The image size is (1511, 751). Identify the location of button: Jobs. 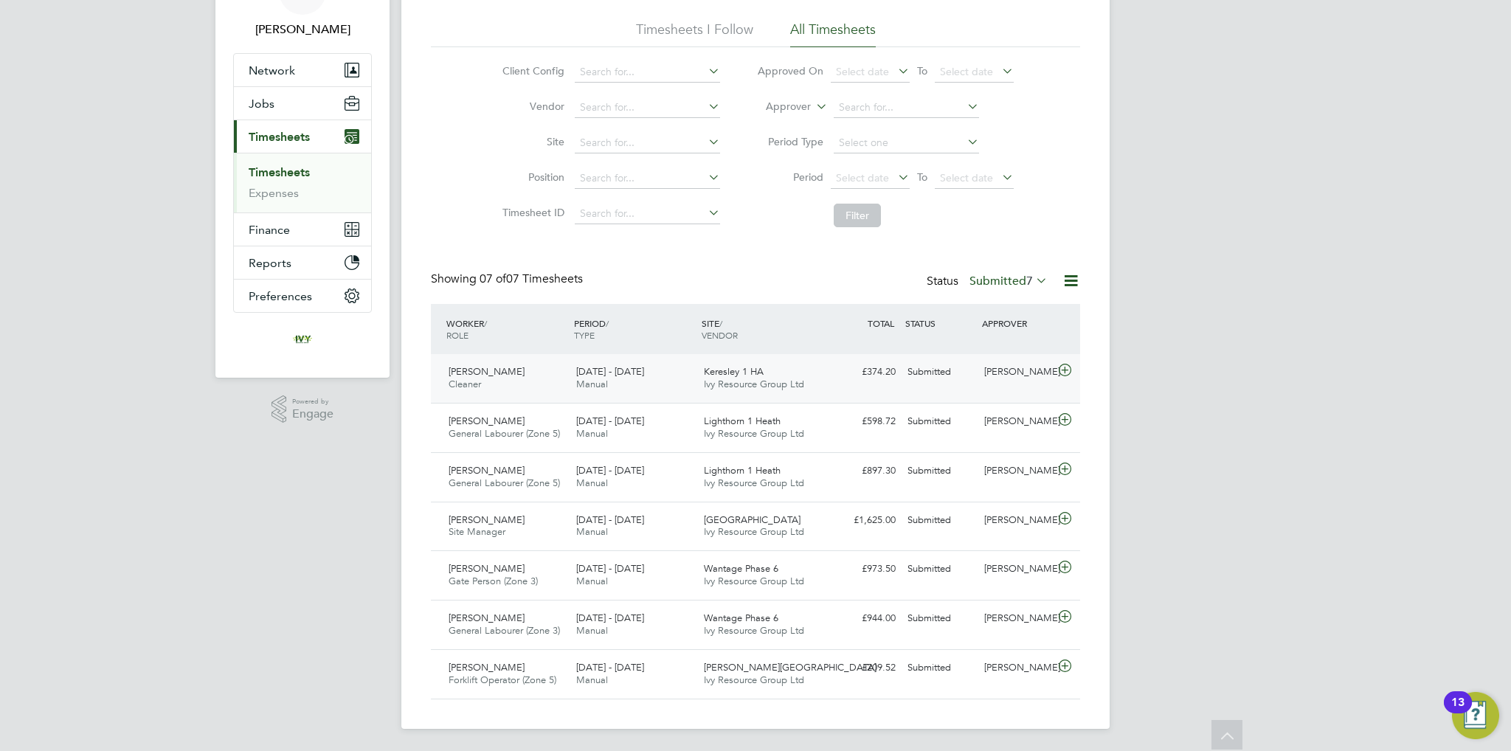
(302, 103).